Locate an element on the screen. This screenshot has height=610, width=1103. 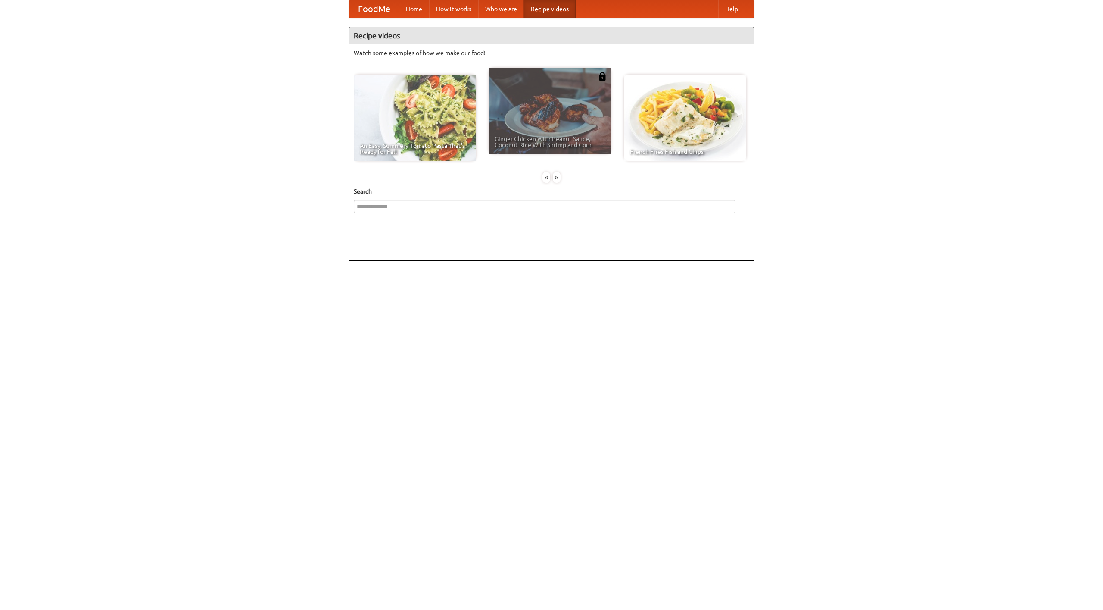
a: How it works is located at coordinates (454, 9).